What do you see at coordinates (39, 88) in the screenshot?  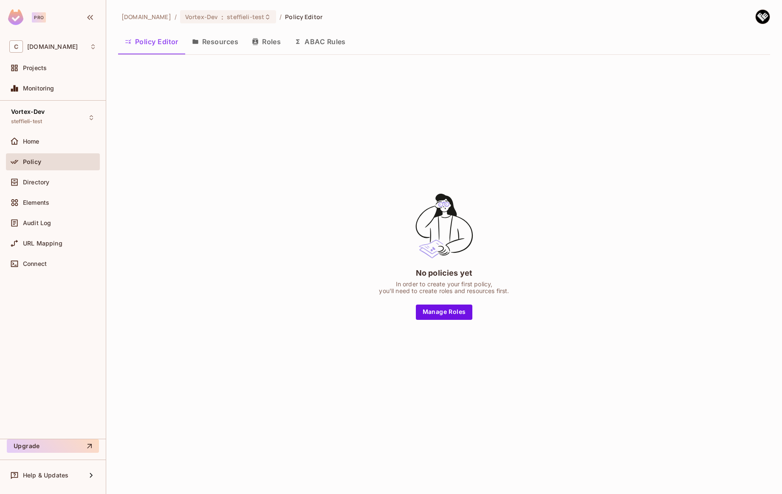 I see `span: Monitoring` at bounding box center [39, 88].